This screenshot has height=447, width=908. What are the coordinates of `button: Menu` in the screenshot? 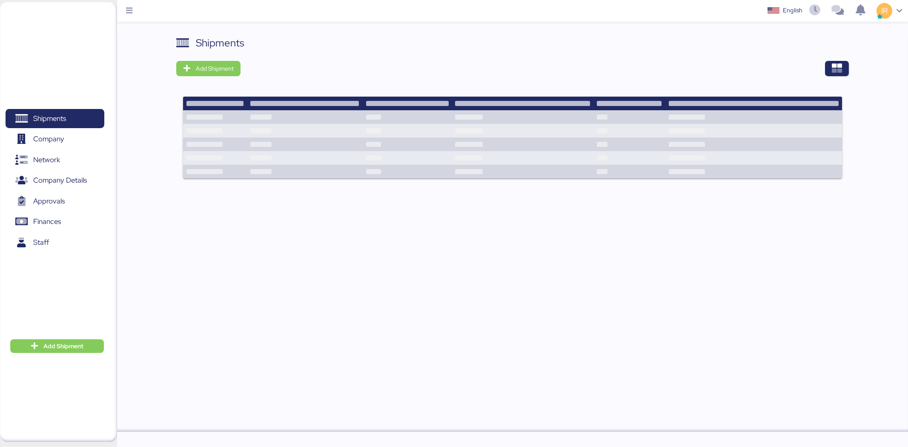 It's located at (129, 11).